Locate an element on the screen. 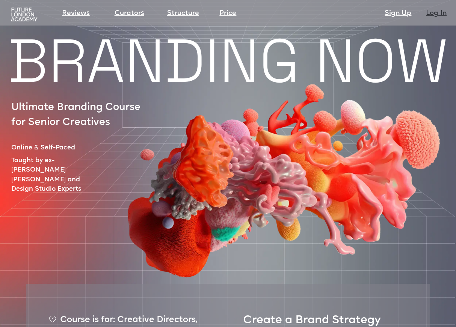  a: Reviews is located at coordinates (76, 14).